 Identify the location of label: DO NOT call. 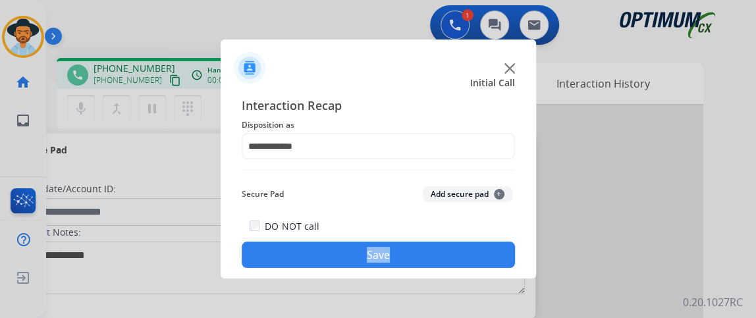
(292, 226).